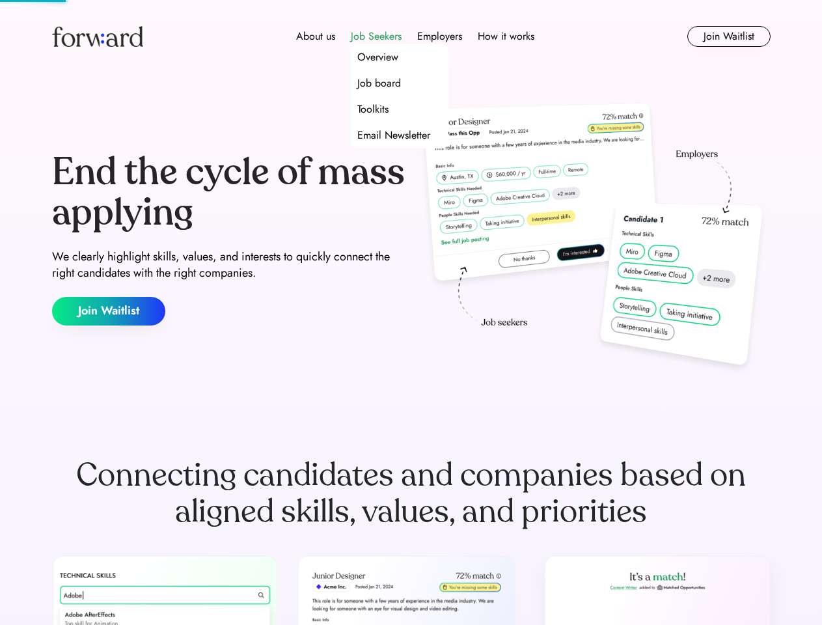 This screenshot has width=822, height=625. I want to click on div: How it works, so click(506, 36).